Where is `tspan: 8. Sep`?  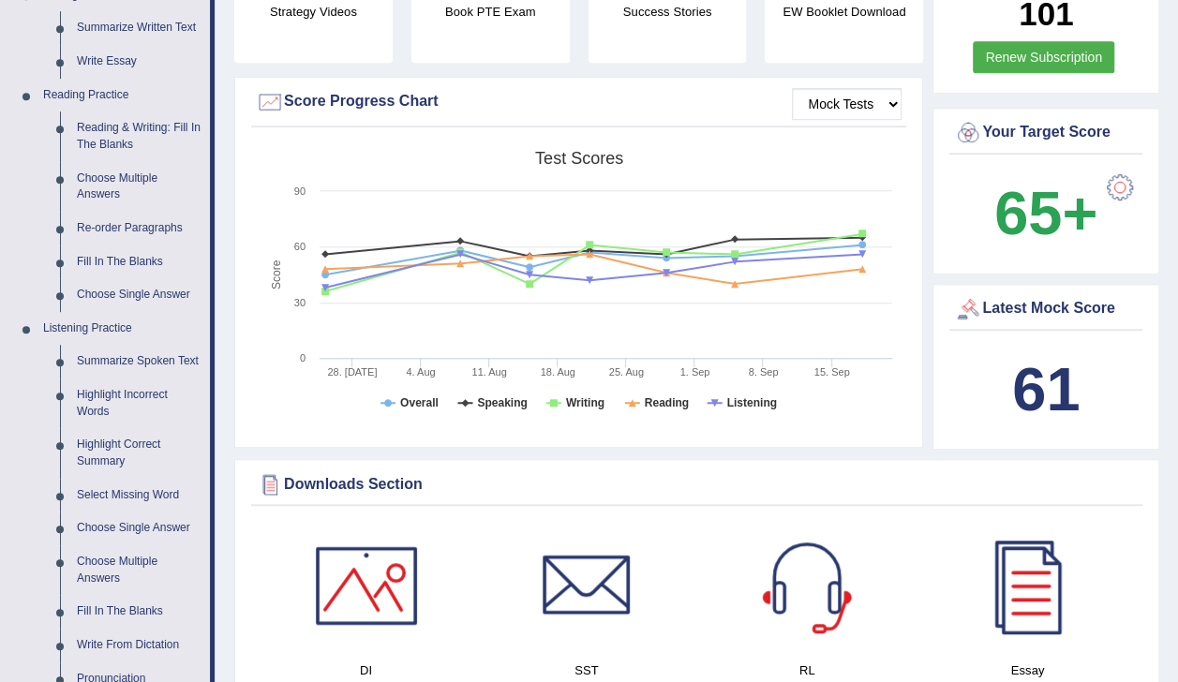
tspan: 8. Sep is located at coordinates (764, 372).